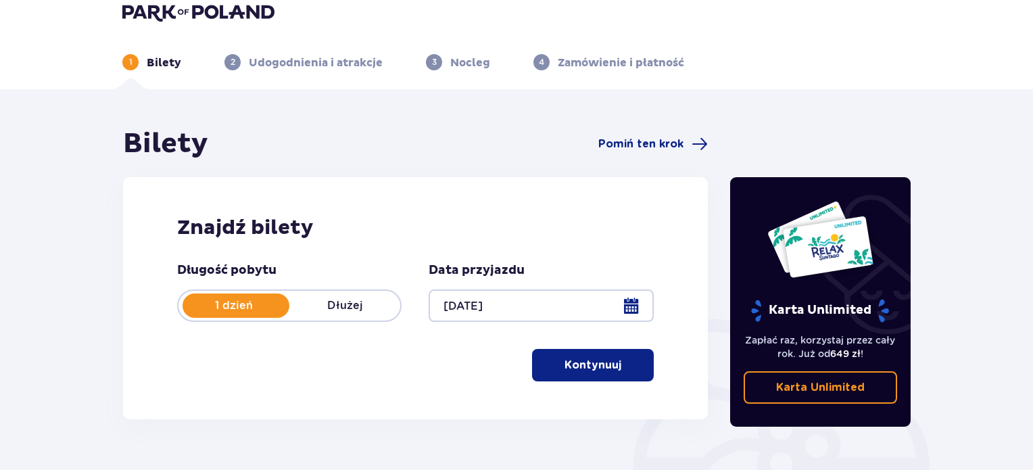  I want to click on p: Nocleg, so click(470, 63).